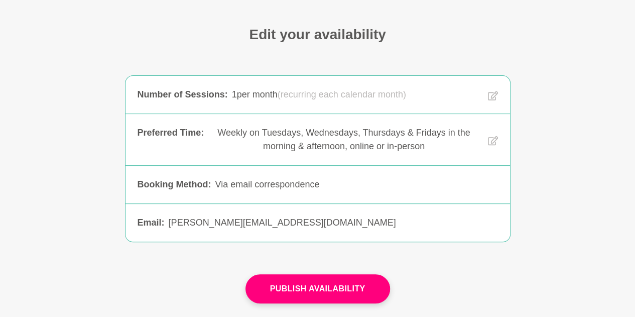 This screenshot has height=317, width=635. Describe the element at coordinates (342, 94) in the screenshot. I see `span: (recurring each calendar month)` at that location.